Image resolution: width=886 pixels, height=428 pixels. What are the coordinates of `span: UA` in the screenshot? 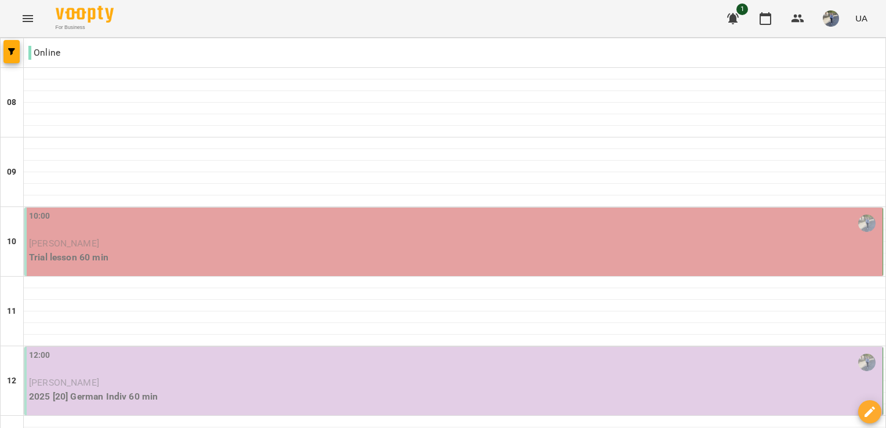 It's located at (861, 18).